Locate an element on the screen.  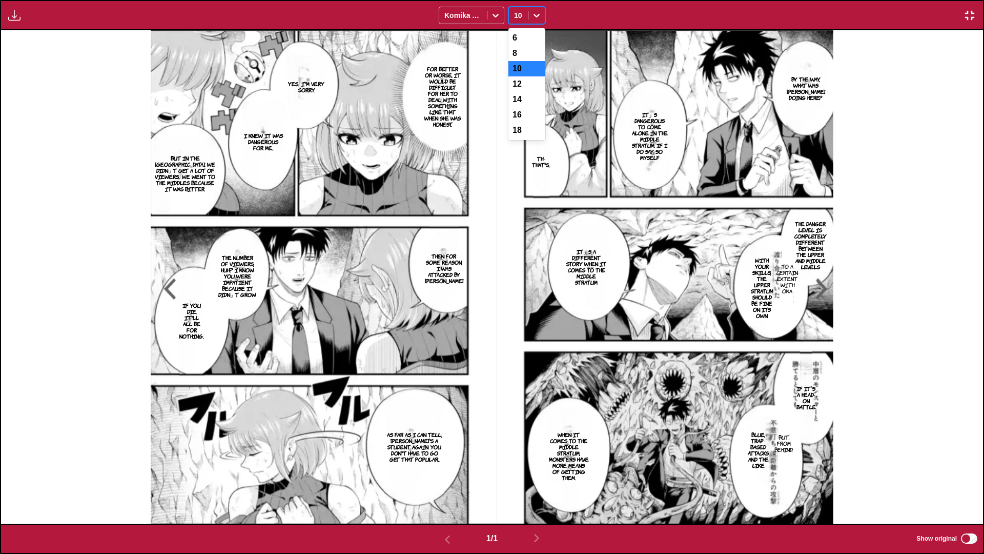
p: With your skills, the Upper Stratum should be fine on its own is located at coordinates (762, 288).